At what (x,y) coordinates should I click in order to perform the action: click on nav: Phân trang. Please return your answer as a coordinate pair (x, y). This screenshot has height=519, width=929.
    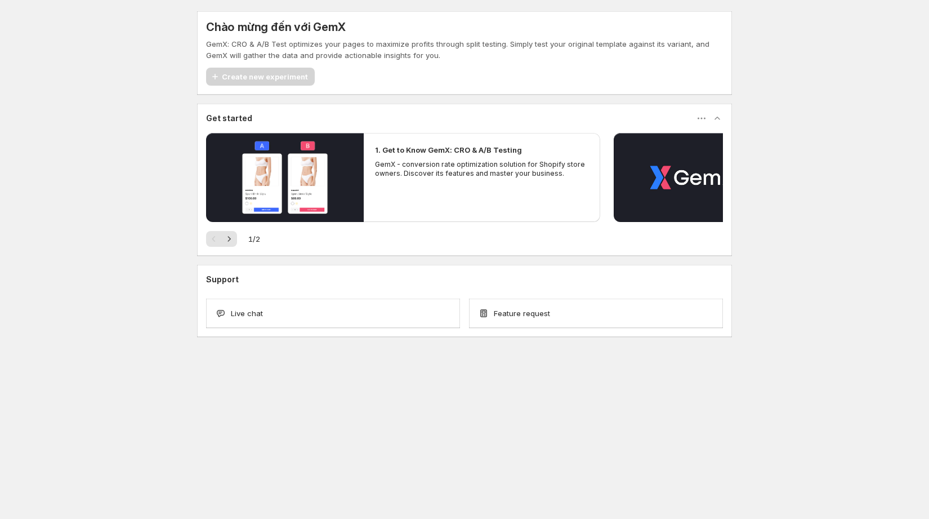
    Looking at the image, I should click on (221, 239).